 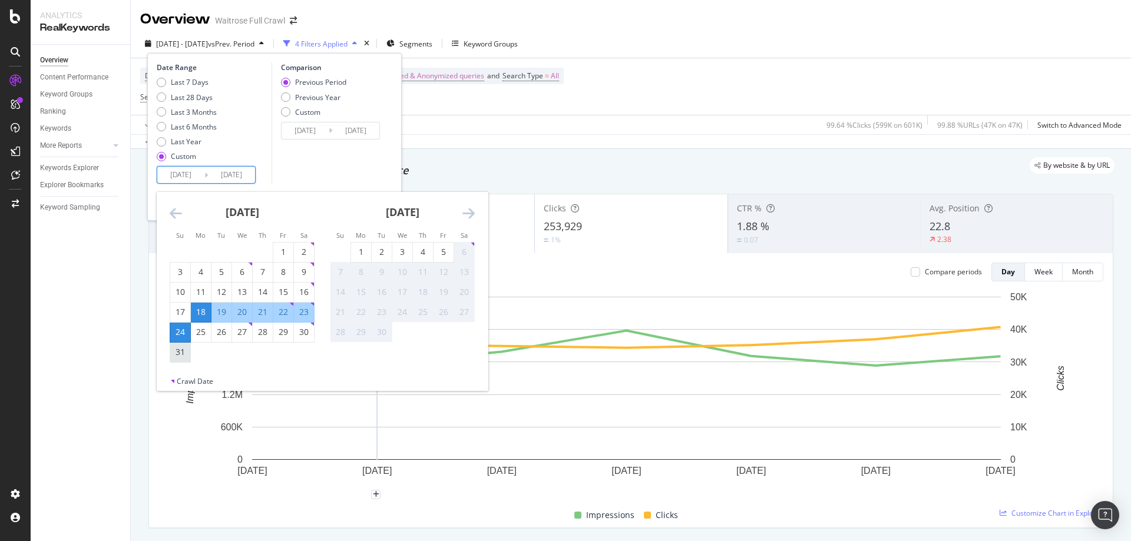 I want to click on div: Switch to Advanced Mode, so click(x=1079, y=125).